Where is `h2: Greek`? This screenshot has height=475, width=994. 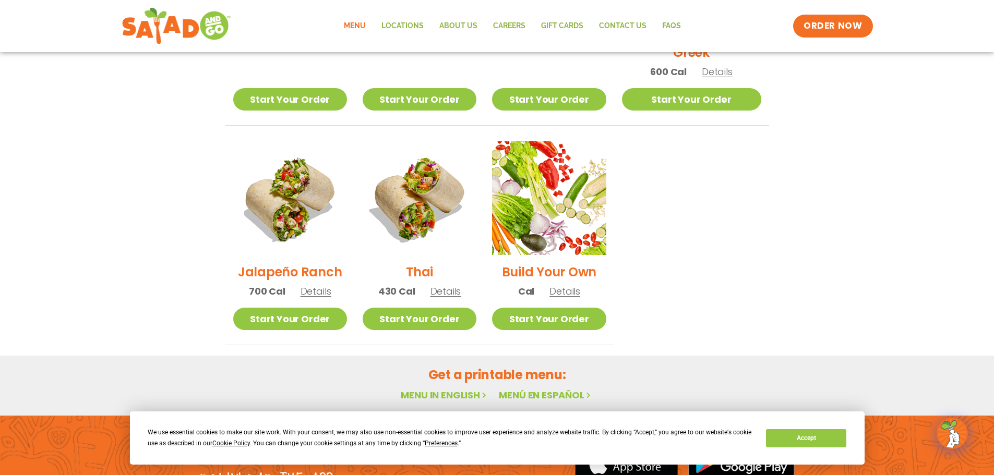 h2: Greek is located at coordinates (691, 52).